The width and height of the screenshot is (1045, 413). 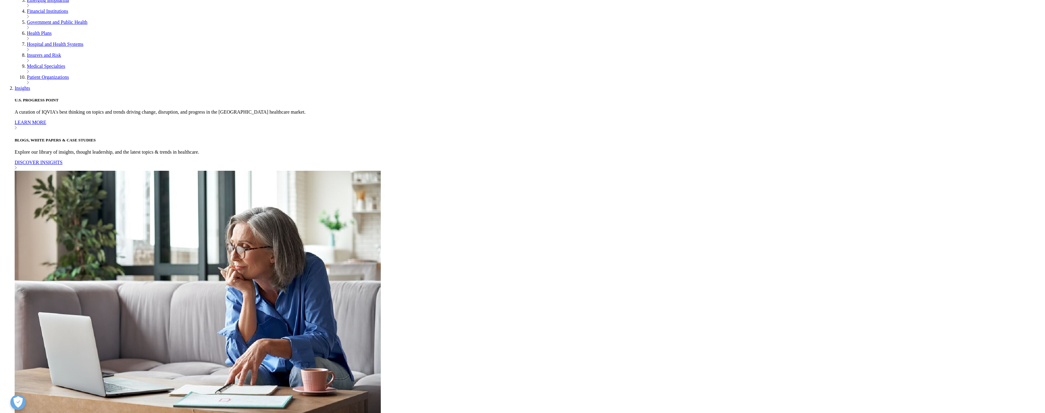 What do you see at coordinates (48, 11) in the screenshot?
I see `a: Financial Institutions` at bounding box center [48, 11].